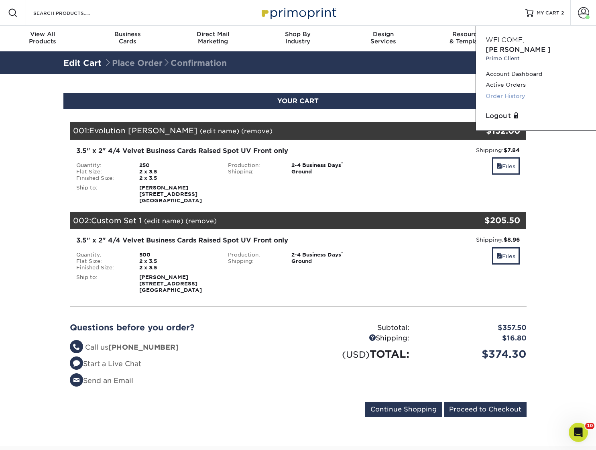  Describe the element at coordinates (505, 40) in the screenshot. I see `span: Welcome,` at that location.